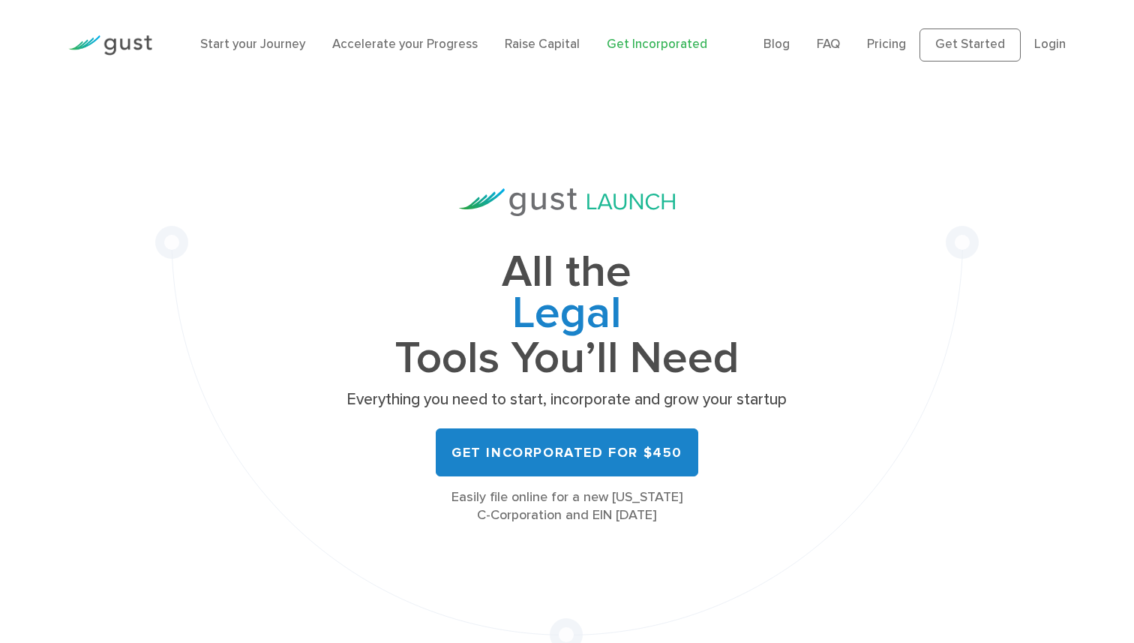  Describe the element at coordinates (110, 45) in the screenshot. I see `img: Gust Logo` at that location.